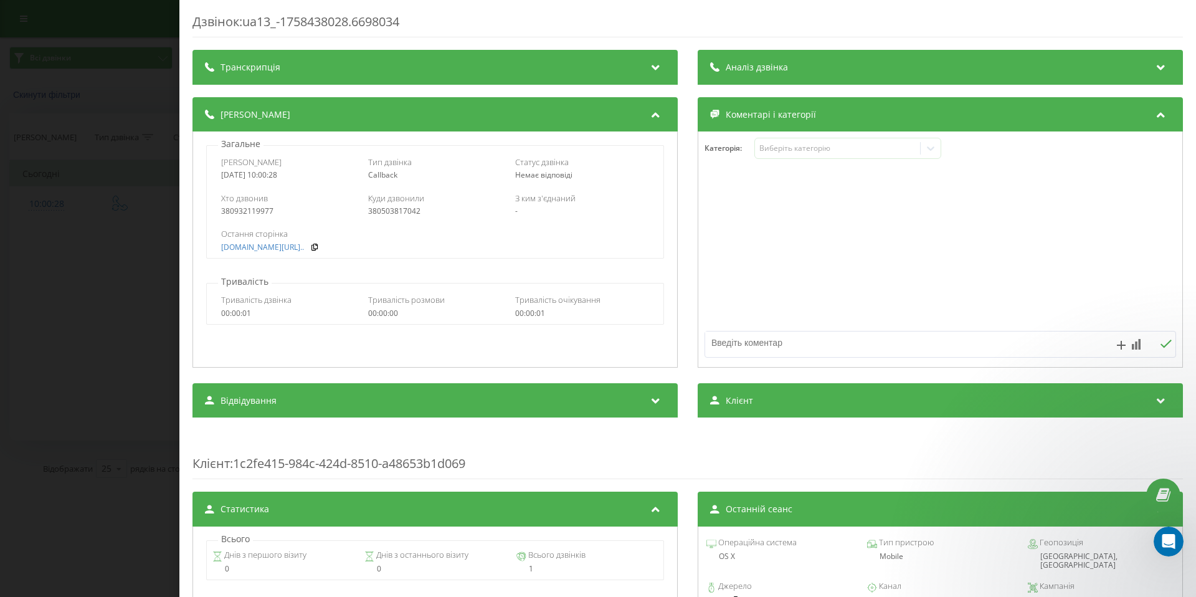 This screenshot has height=597, width=1196. I want to click on p: Загальне, so click(240, 144).